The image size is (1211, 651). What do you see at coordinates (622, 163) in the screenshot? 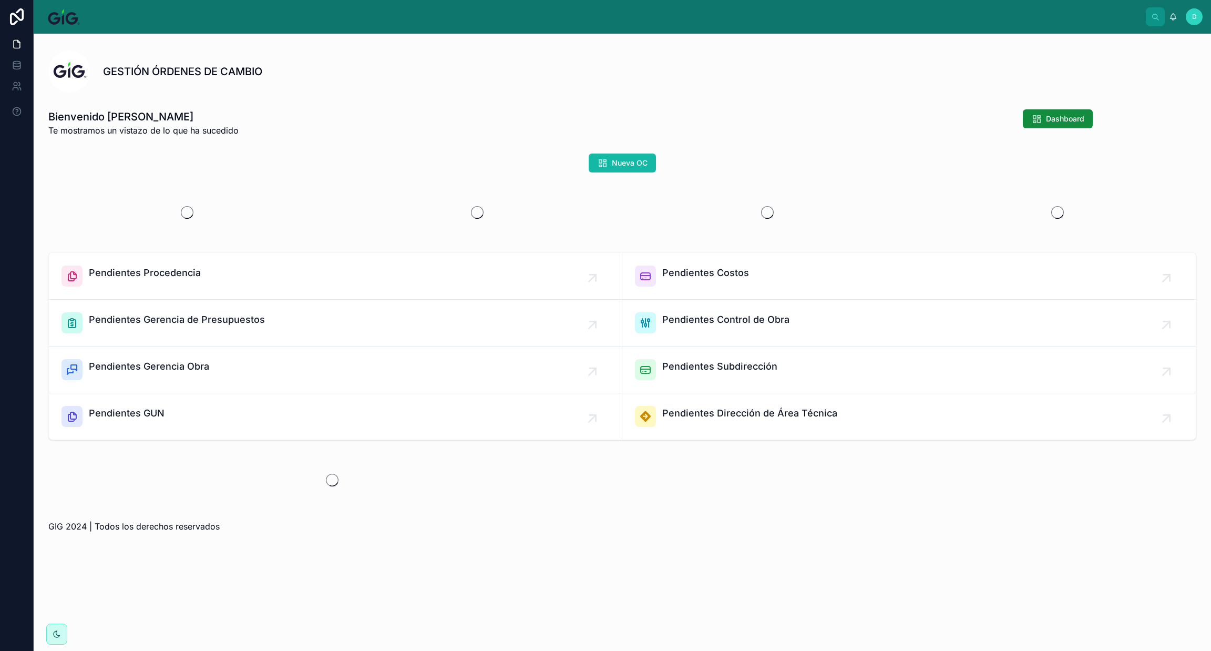
I see `button: Nueva OC` at bounding box center [622, 163].